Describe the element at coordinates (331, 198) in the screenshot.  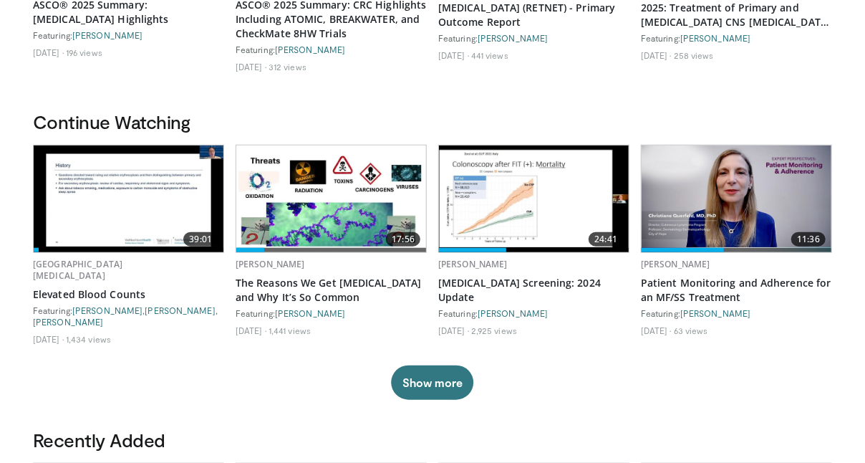
I see `a: 17:56` at that location.